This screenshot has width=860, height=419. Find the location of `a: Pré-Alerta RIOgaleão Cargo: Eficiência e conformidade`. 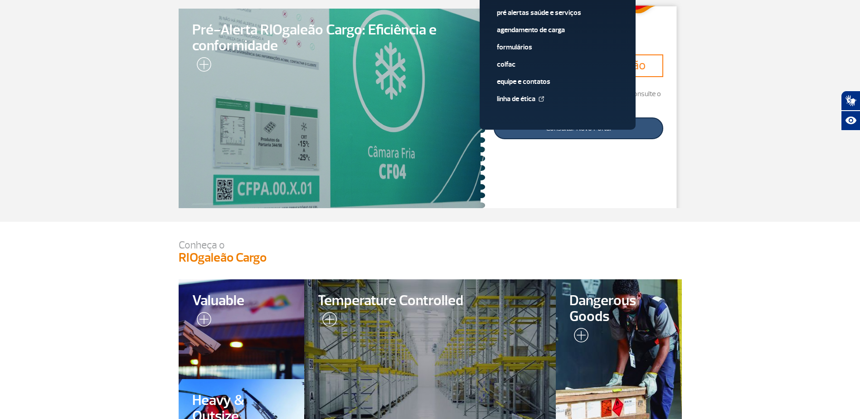

a: Pré-Alerta RIOgaleão Cargo: Eficiência e conformidade is located at coordinates (332, 108).